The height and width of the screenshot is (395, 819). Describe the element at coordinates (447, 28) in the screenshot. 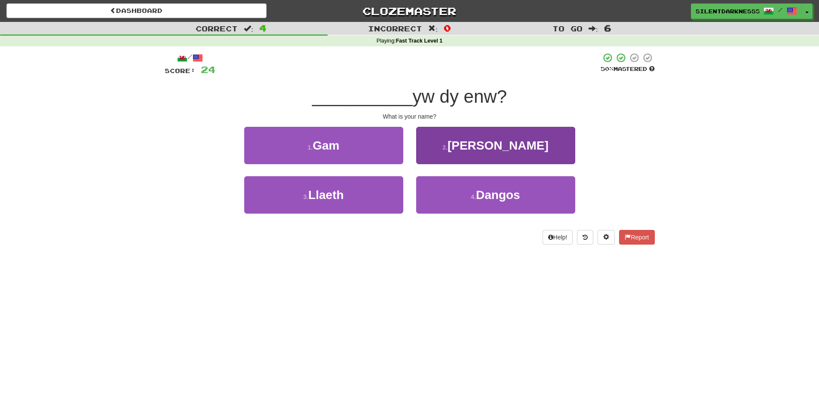

I see `span: 0` at that location.